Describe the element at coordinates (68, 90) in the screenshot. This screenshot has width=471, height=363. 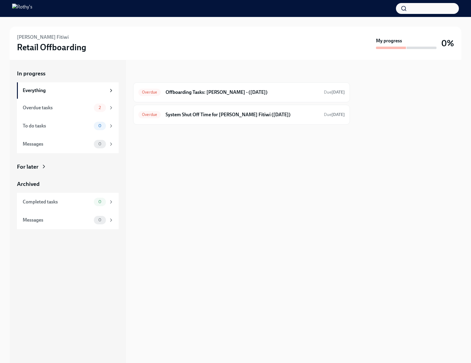
I see `a: Everything` at that location.